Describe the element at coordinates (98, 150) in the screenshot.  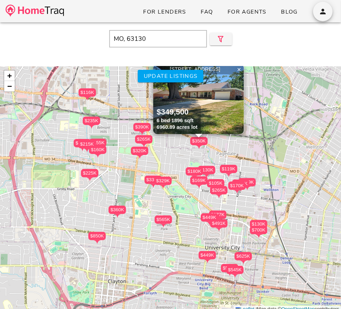
I see `div: $160K` at that location.